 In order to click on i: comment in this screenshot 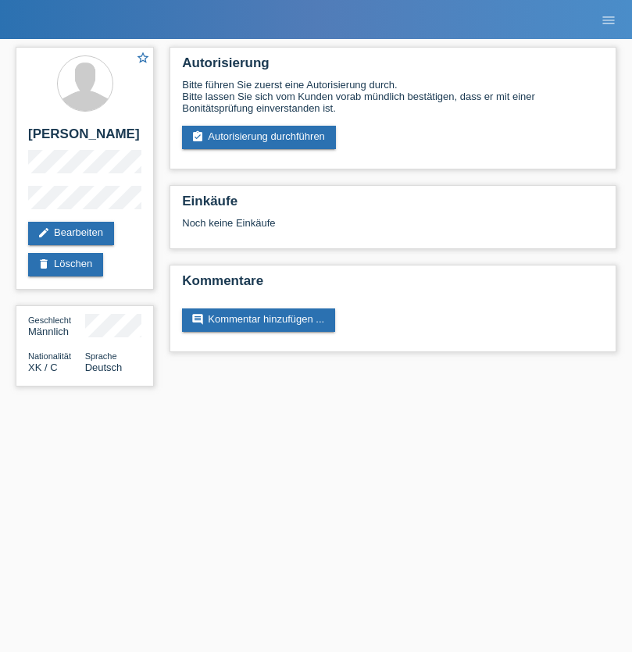, I will do `click(198, 319)`.